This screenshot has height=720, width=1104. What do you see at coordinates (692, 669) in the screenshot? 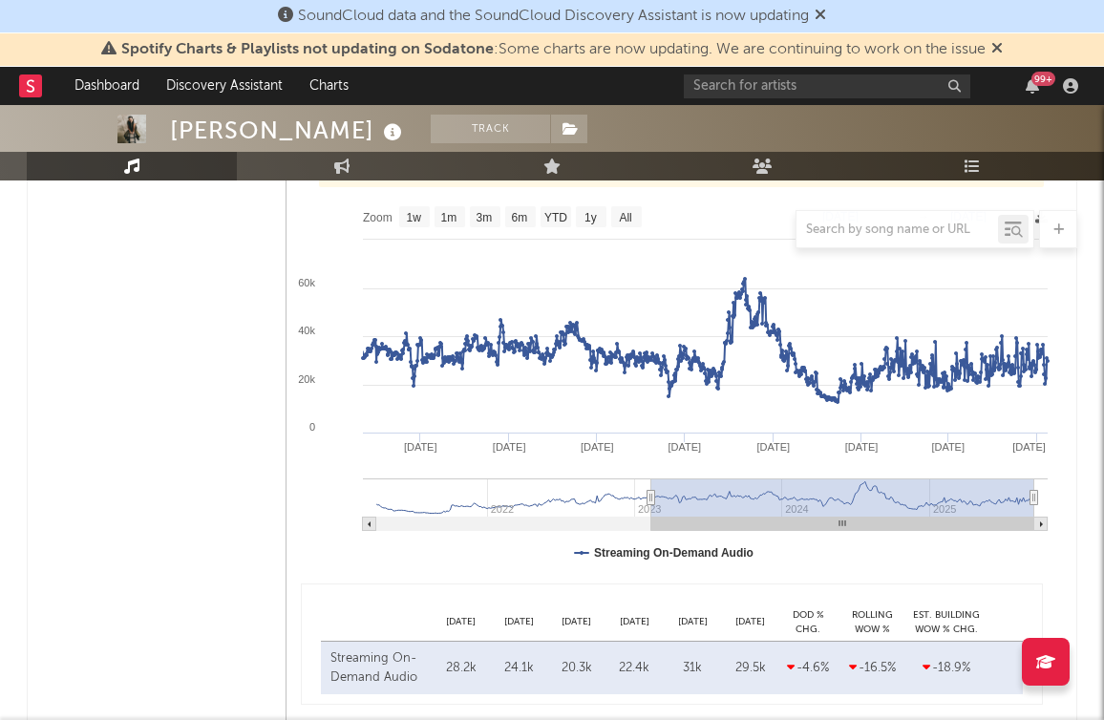
I see `div: 31k` at bounding box center [692, 669].